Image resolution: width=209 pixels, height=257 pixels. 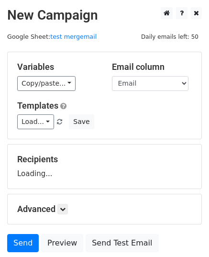 What do you see at coordinates (46, 83) in the screenshot?
I see `a: Copy/paste...` at bounding box center [46, 83].